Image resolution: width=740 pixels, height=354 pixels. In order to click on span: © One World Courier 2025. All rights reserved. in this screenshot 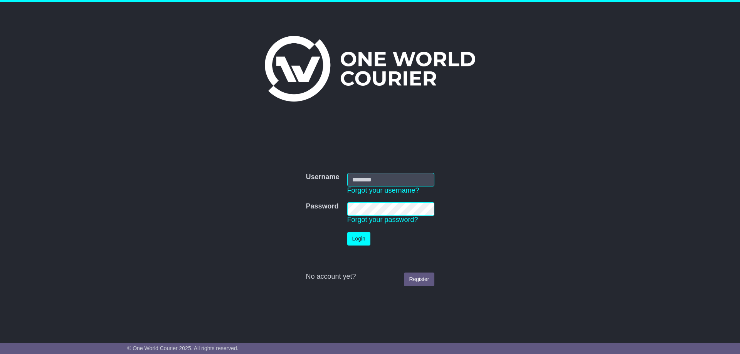, I will do `click(183, 348)`.